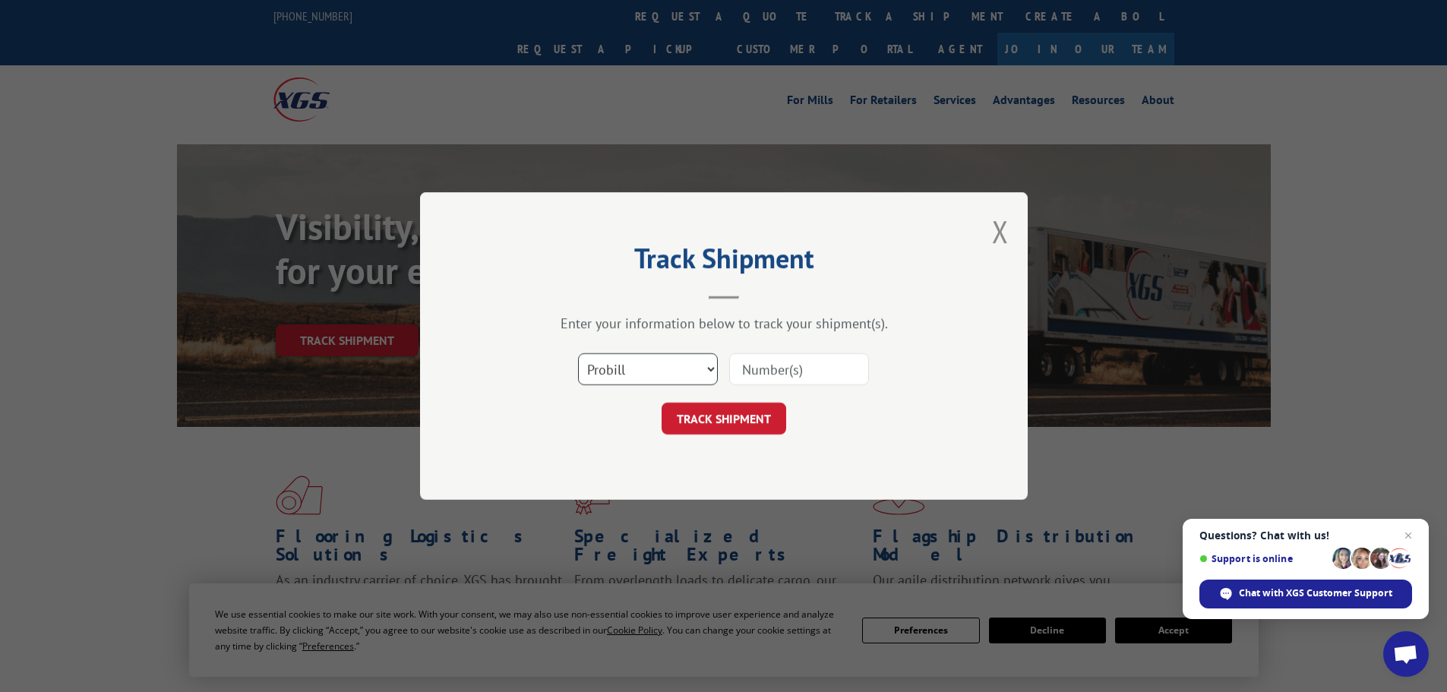 Image resolution: width=1447 pixels, height=692 pixels. I want to click on div: Open chat, so click(1406, 654).